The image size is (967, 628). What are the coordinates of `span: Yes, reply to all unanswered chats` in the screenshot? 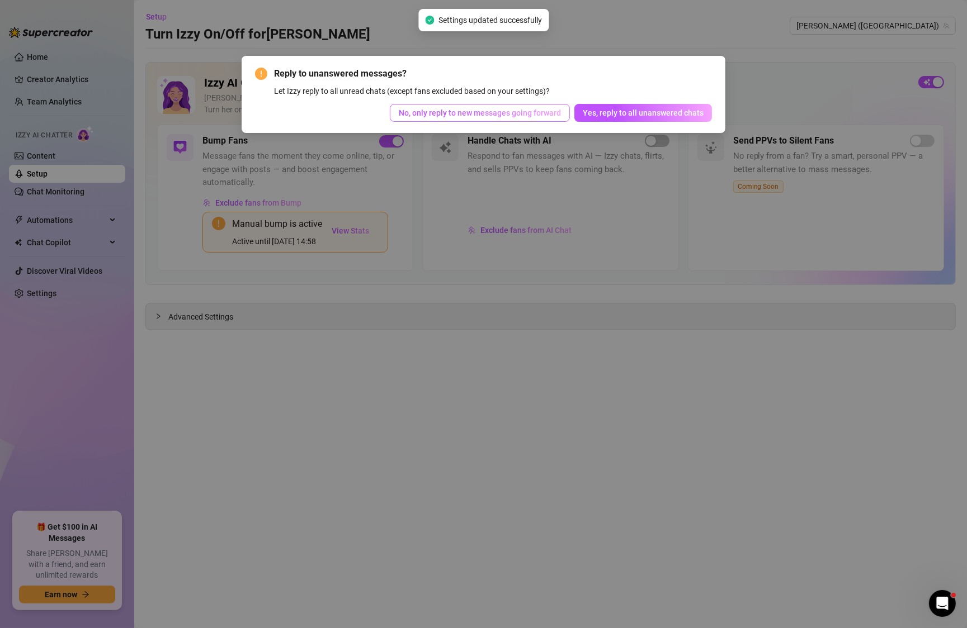 It's located at (643, 113).